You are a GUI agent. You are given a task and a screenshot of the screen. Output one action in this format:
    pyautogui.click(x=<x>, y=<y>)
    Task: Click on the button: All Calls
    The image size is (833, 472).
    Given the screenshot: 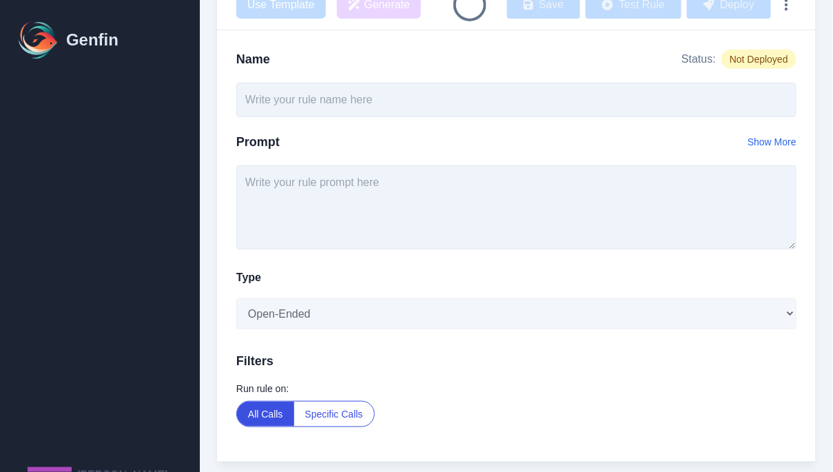 What is the action you would take?
    pyautogui.click(x=265, y=414)
    